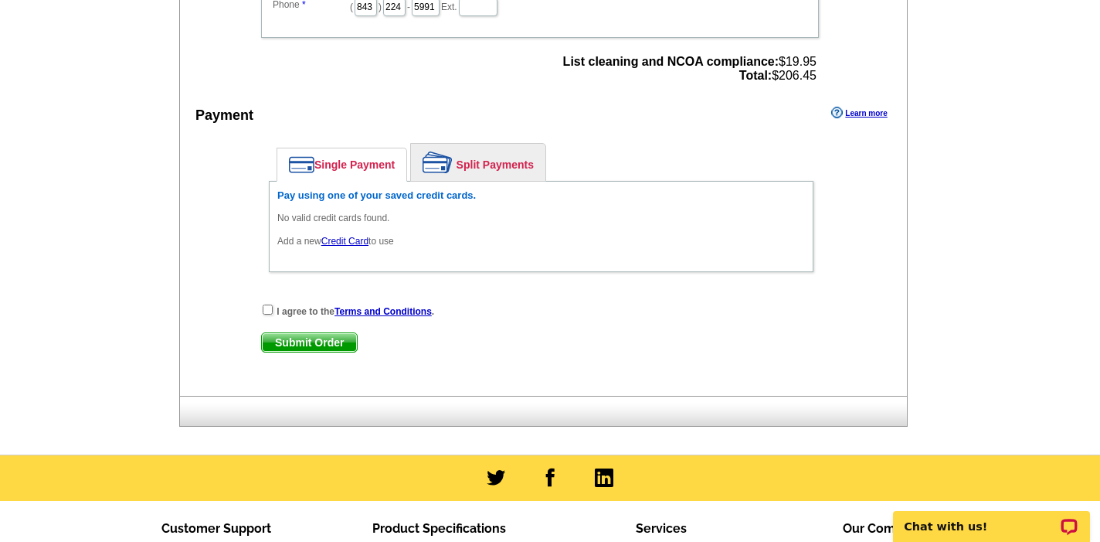 The height and width of the screenshot is (542, 1100). What do you see at coordinates (187, 33) in the screenshot?
I see `button: Open LiveChat chat widget` at bounding box center [187, 33].